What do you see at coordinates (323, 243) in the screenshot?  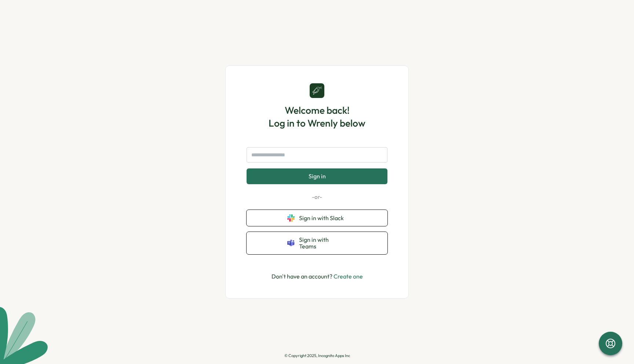 I see `span: Sign in with Teams` at bounding box center [323, 243].